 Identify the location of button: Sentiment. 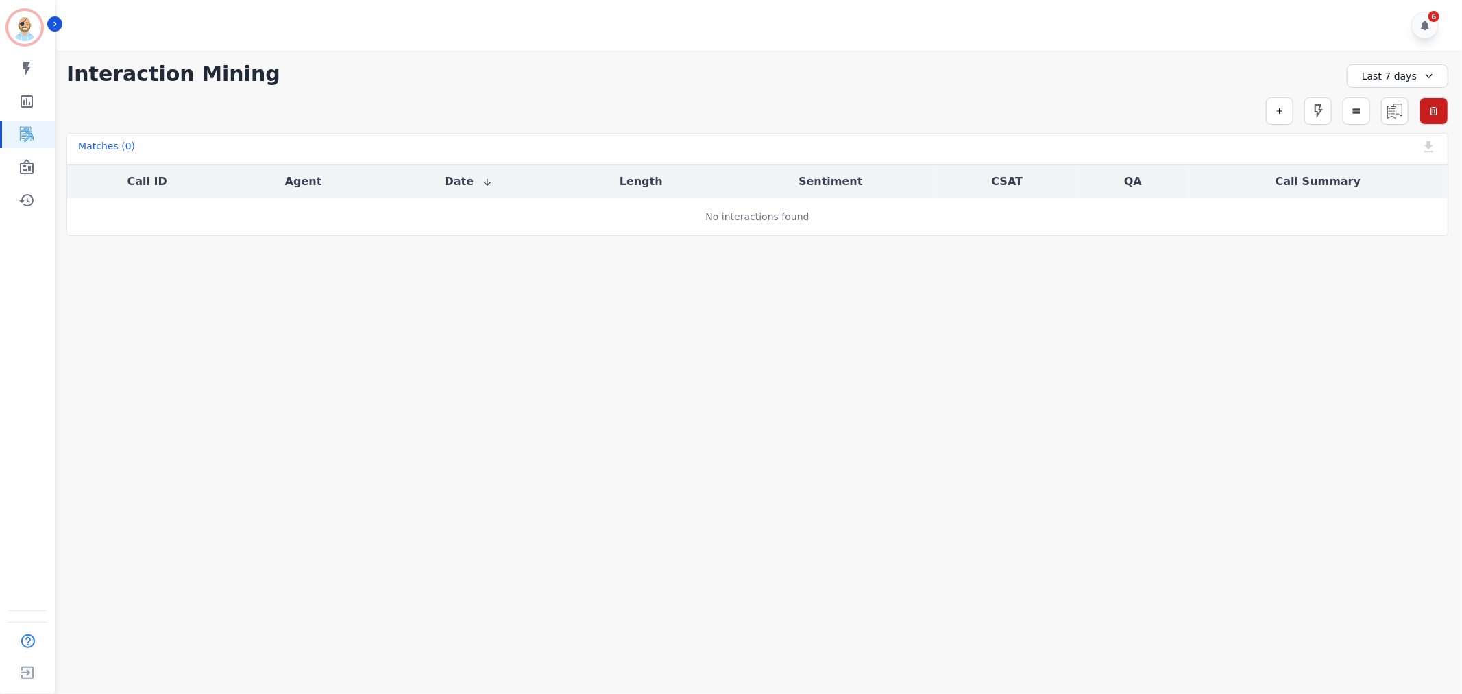
(830, 182).